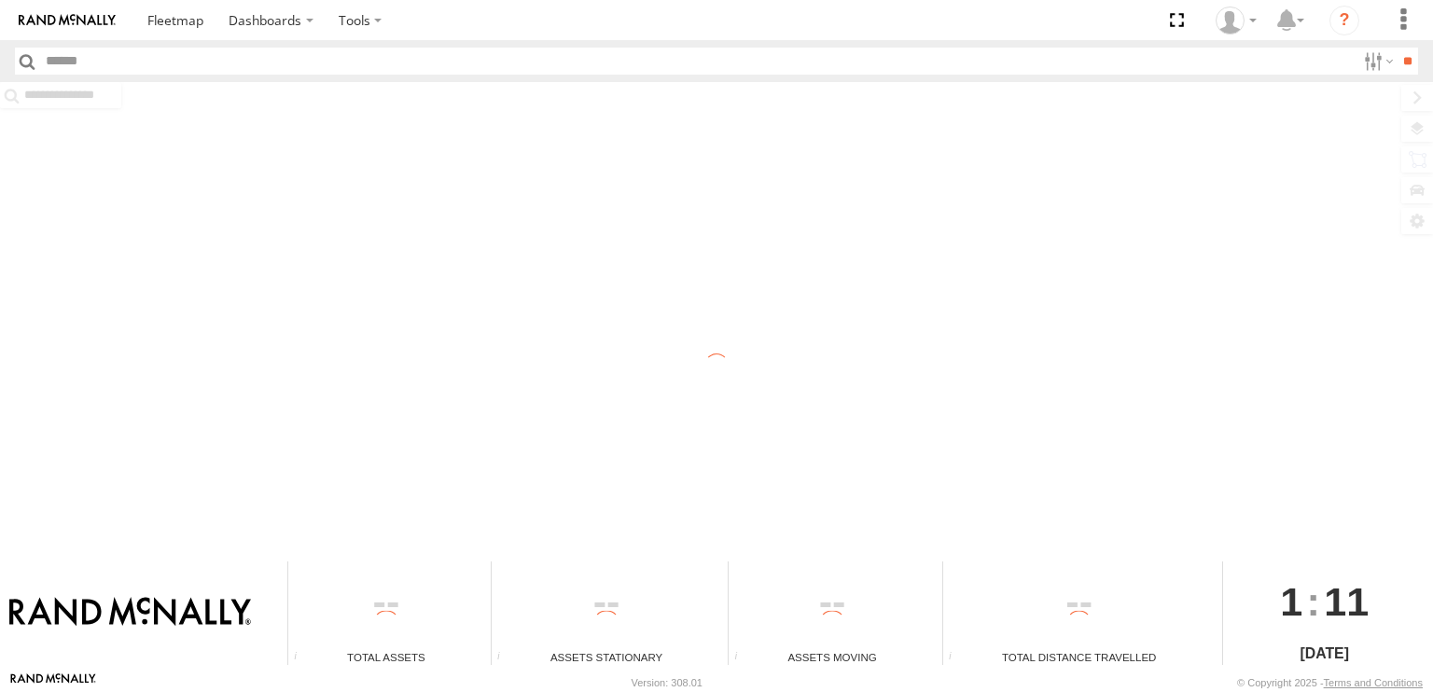 This screenshot has width=1433, height=692. What do you see at coordinates (386, 657) in the screenshot?
I see `div: Total Assets` at bounding box center [386, 657].